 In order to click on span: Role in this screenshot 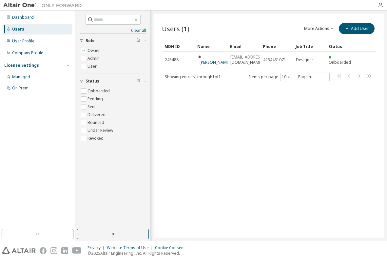, I will do `click(90, 41)`.